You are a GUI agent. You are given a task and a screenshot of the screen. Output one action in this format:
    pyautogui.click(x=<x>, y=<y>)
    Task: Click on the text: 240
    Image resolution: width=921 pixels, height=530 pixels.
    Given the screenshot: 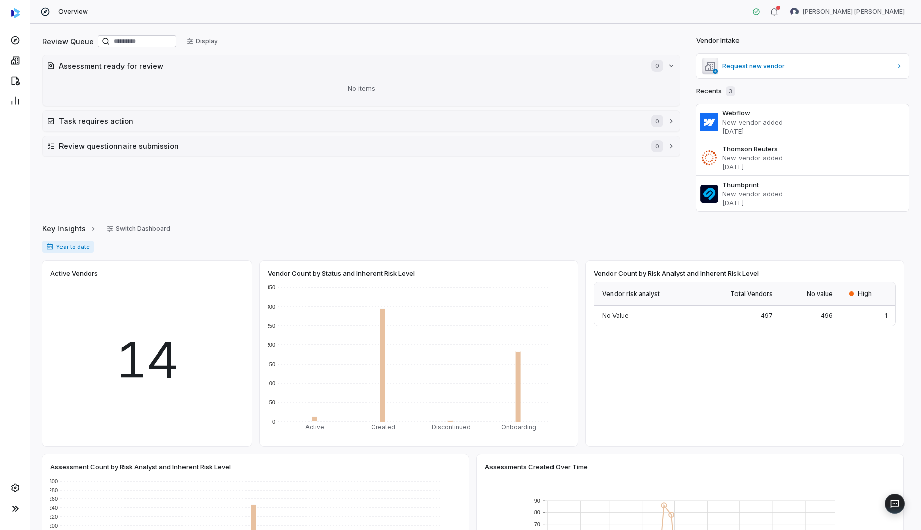 What is the action you would take?
    pyautogui.click(x=53, y=508)
    